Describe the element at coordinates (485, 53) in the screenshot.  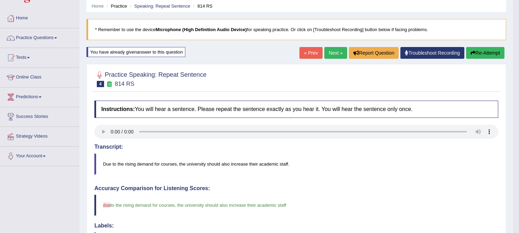
I see `button: Re-Attempt` at that location.